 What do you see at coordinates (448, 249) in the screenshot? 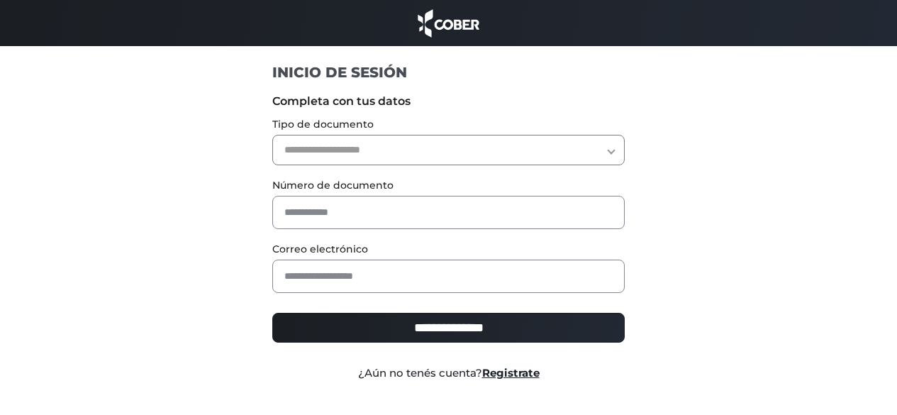
I see `label: Correo electrónico` at bounding box center [448, 249].